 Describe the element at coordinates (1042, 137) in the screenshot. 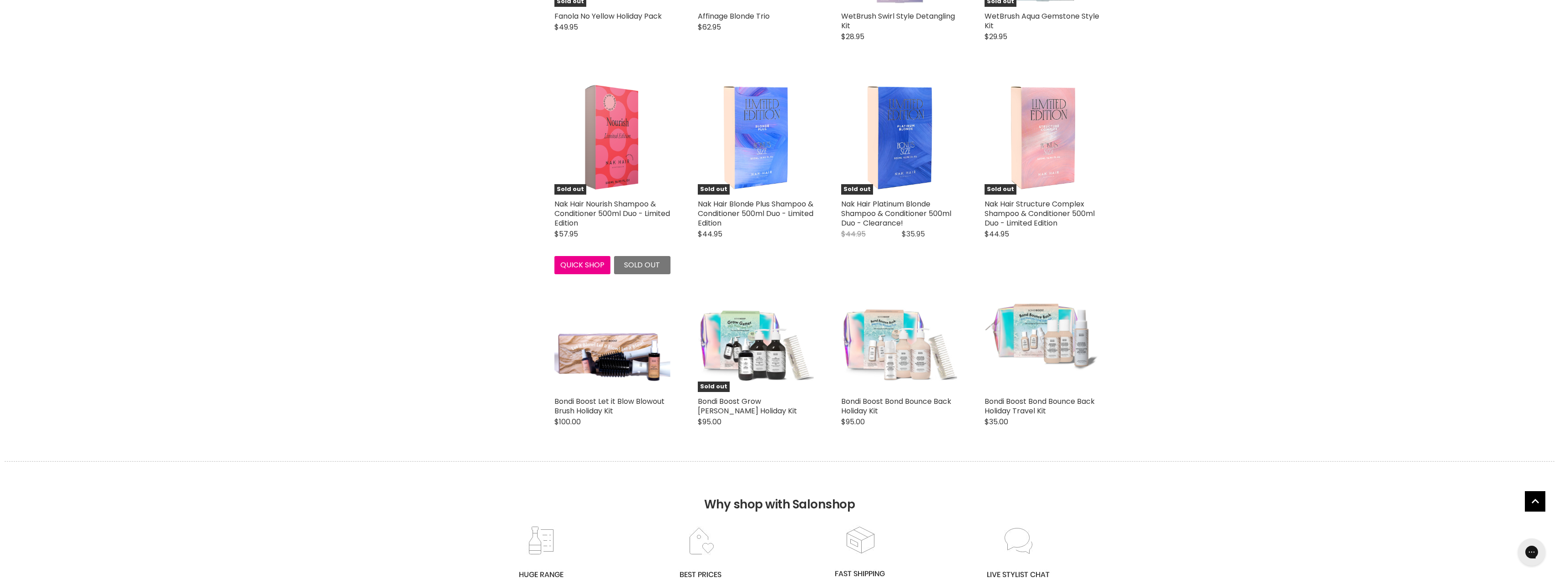

I see `img: Nak Hair Structure Complex Shampoo & Conditioner 500ml Duo - Limited Edition` at that location.